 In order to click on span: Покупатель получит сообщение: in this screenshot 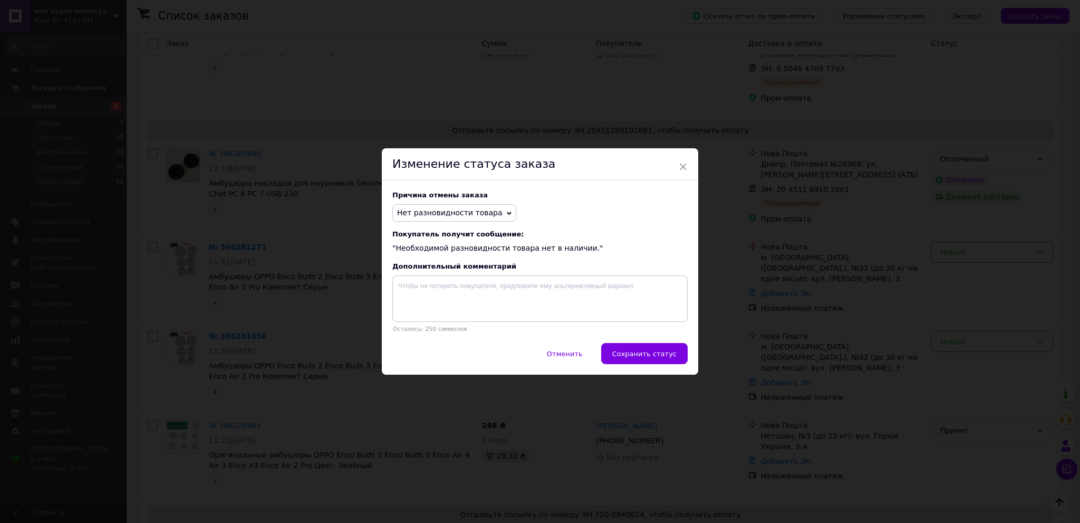, I will do `click(540, 234)`.